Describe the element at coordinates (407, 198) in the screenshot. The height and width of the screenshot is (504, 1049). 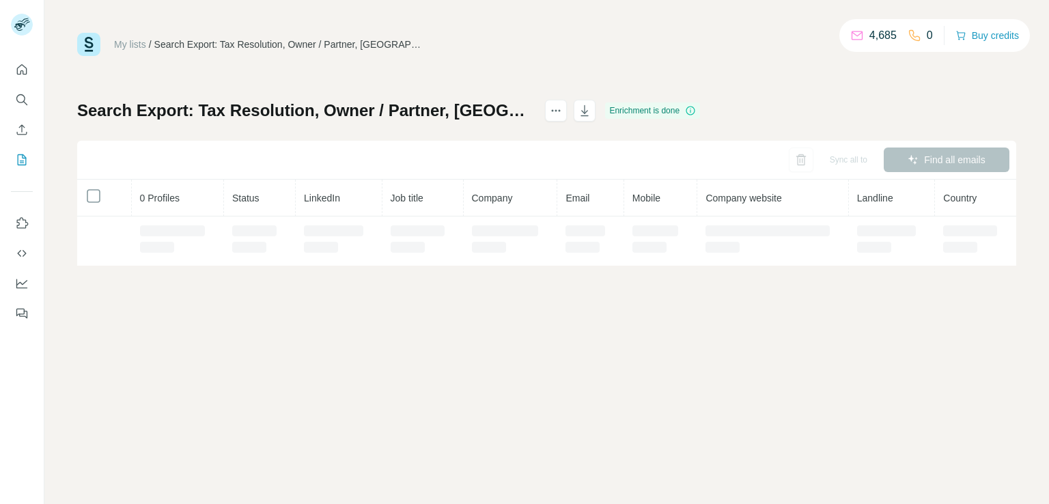
I see `span: Job title` at that location.